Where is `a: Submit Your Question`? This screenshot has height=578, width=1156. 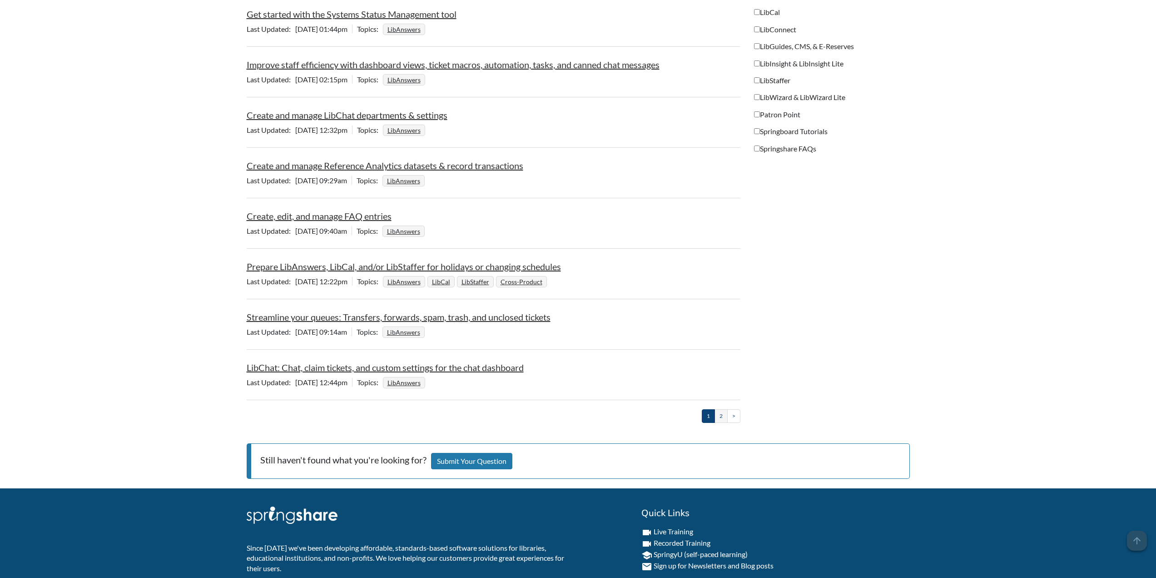
a: Submit Your Question is located at coordinates (472, 461).